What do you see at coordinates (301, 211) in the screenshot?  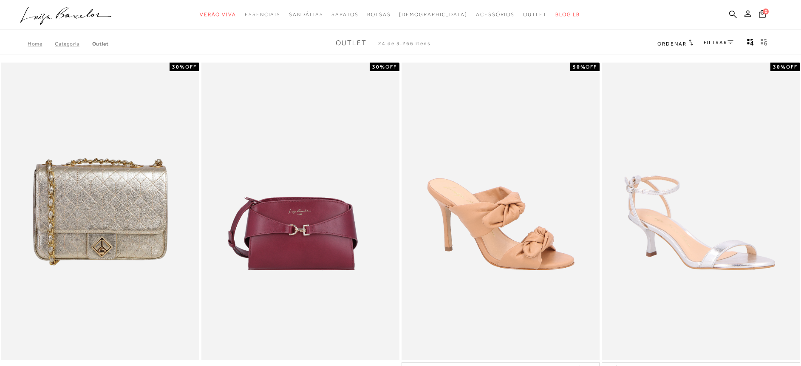 I see `a: BOLSA PEQUENA EM COURO MARSALA COM FERRAGEM EM GANCHO BOLSA PEQUENA EM COURO MARSALA COM FERRAGEM...` at bounding box center [301, 211].